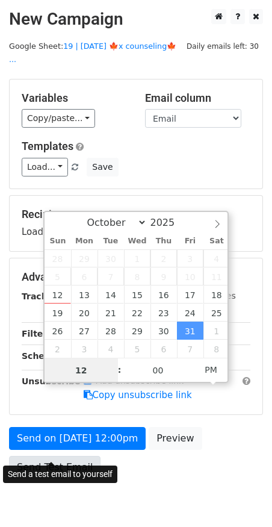 Image resolution: width=272 pixels, height=527 pixels. What do you see at coordinates (164, 295) in the screenshot?
I see `span: October 16, 2025` at bounding box center [164, 295].